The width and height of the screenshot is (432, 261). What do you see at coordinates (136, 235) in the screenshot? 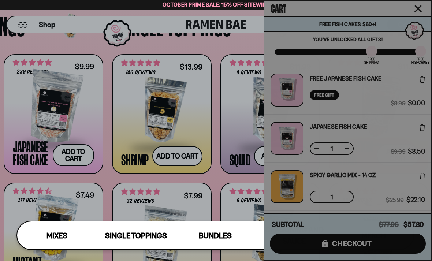
I see `a: Single Toppings` at bounding box center [136, 235].